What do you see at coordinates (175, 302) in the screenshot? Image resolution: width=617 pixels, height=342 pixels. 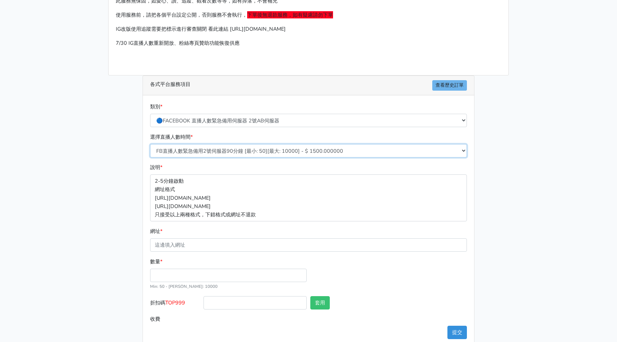 I see `span: TOP999` at bounding box center [175, 302].